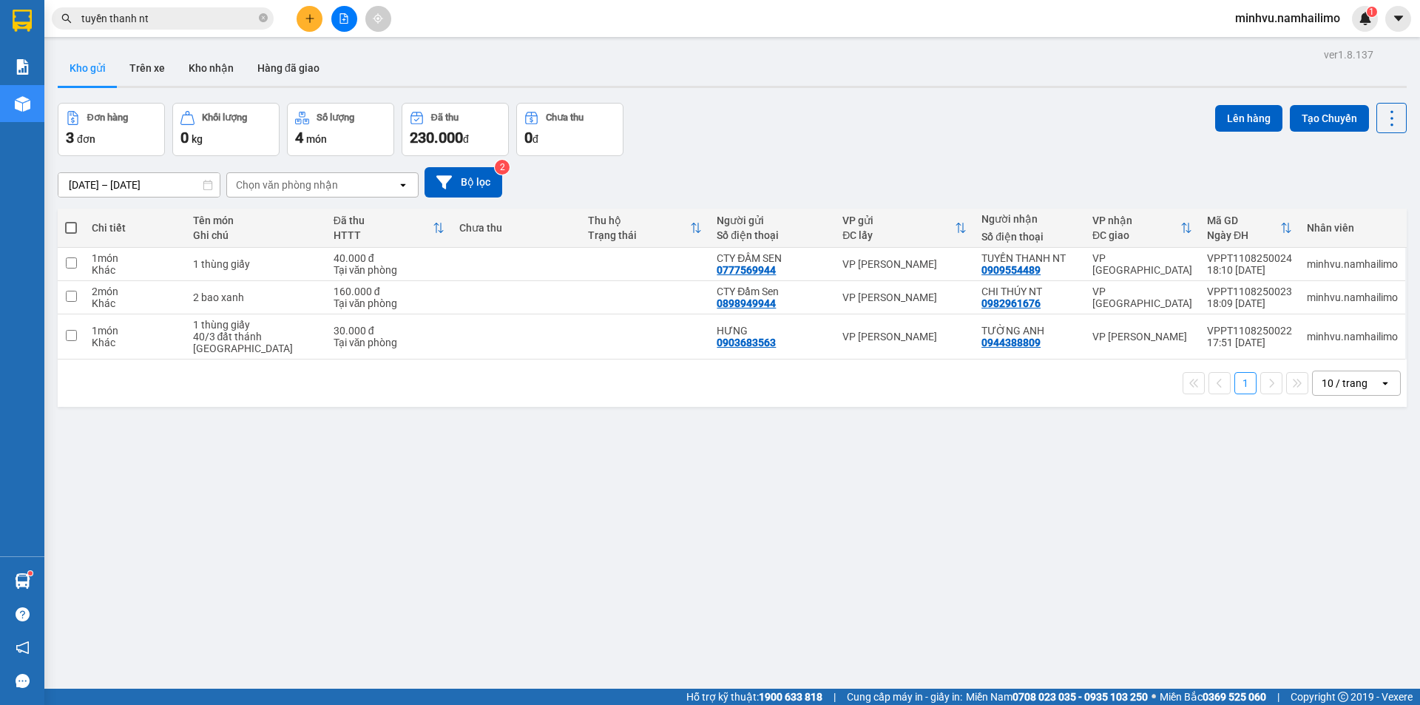 Image resolution: width=1420 pixels, height=705 pixels. Describe the element at coordinates (1248, 118) in the screenshot. I see `button: Lên hàng` at that location.